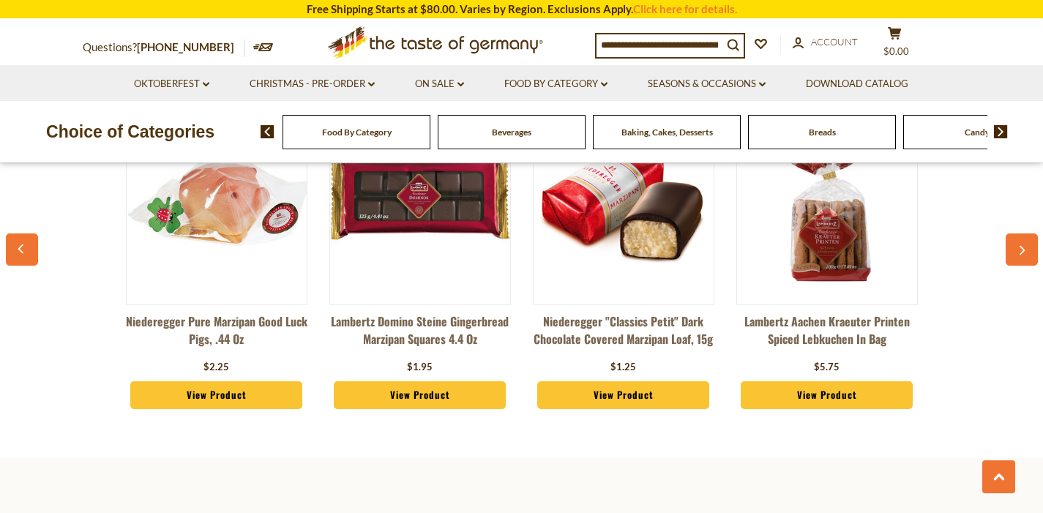  Describe the element at coordinates (512, 132) in the screenshot. I see `a: Beverages` at that location.